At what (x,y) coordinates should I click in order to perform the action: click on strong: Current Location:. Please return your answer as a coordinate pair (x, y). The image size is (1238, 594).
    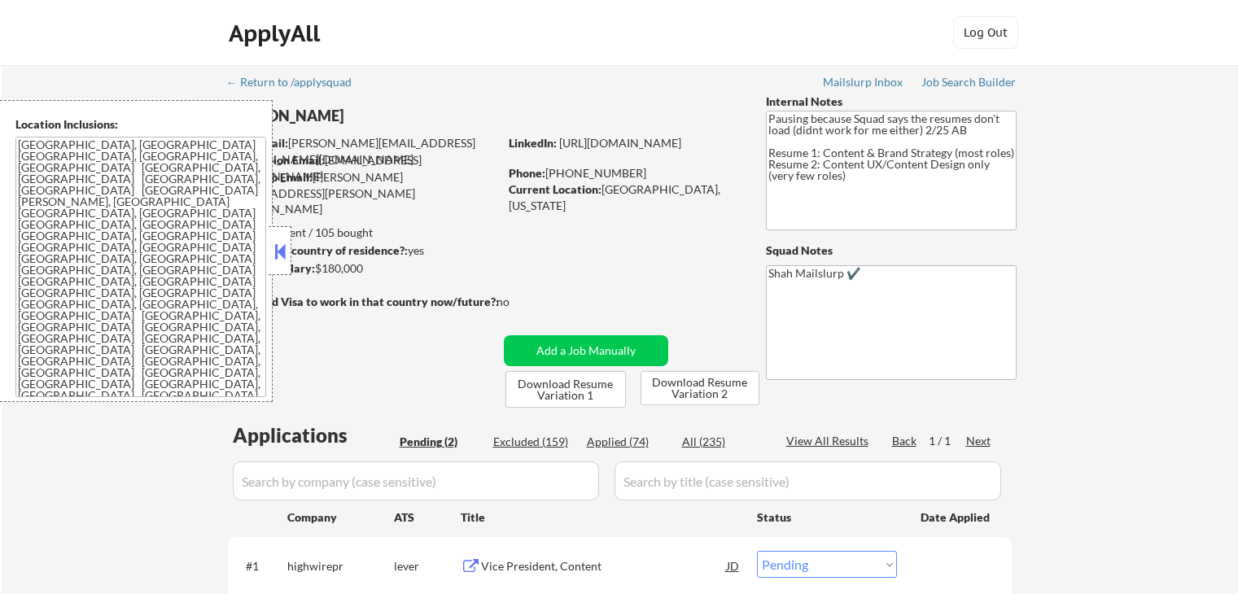
    Looking at the image, I should click on (555, 189).